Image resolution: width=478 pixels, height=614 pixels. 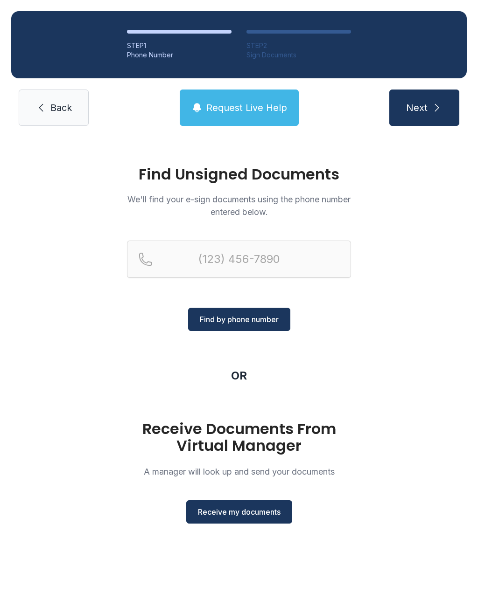 What do you see at coordinates (239, 206) in the screenshot?
I see `p: We'll find your e-sign documents using the phone number entered below.` at bounding box center [239, 206].